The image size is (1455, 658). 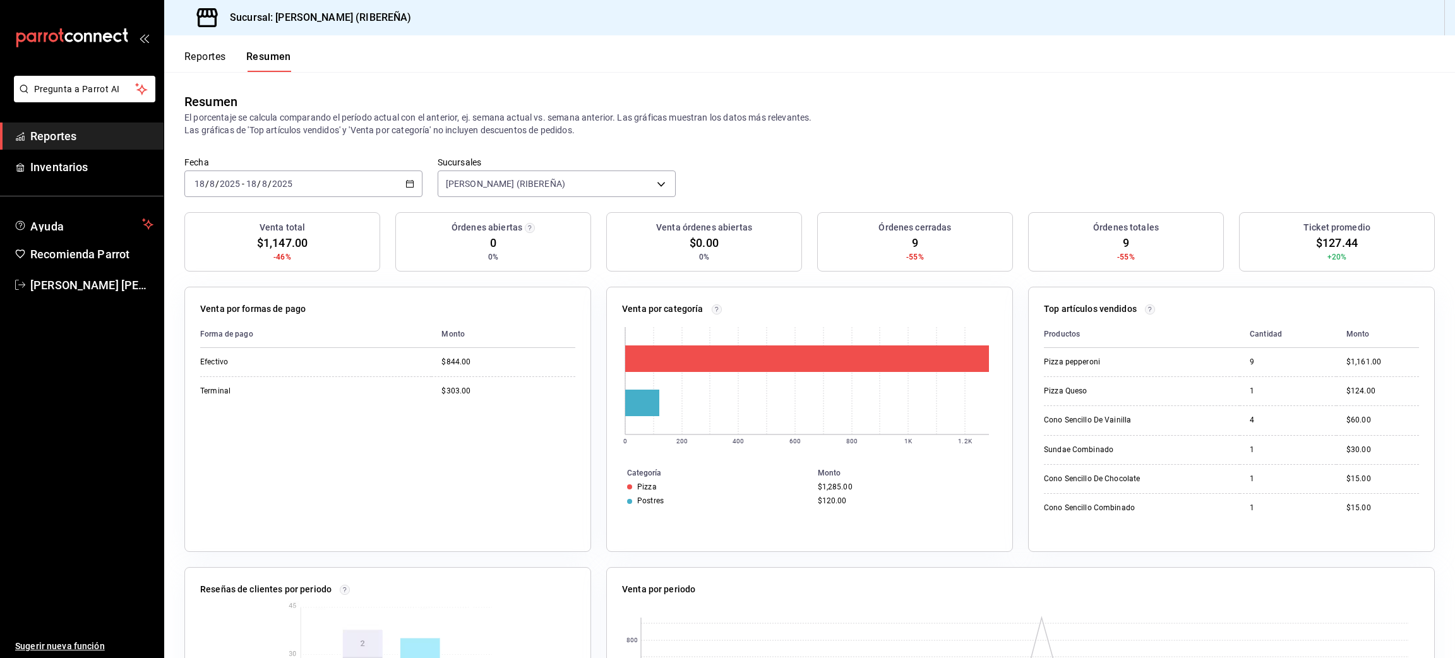 What do you see at coordinates (85, 89) in the screenshot?
I see `button: Pregunta a Parrot AI` at bounding box center [85, 89].